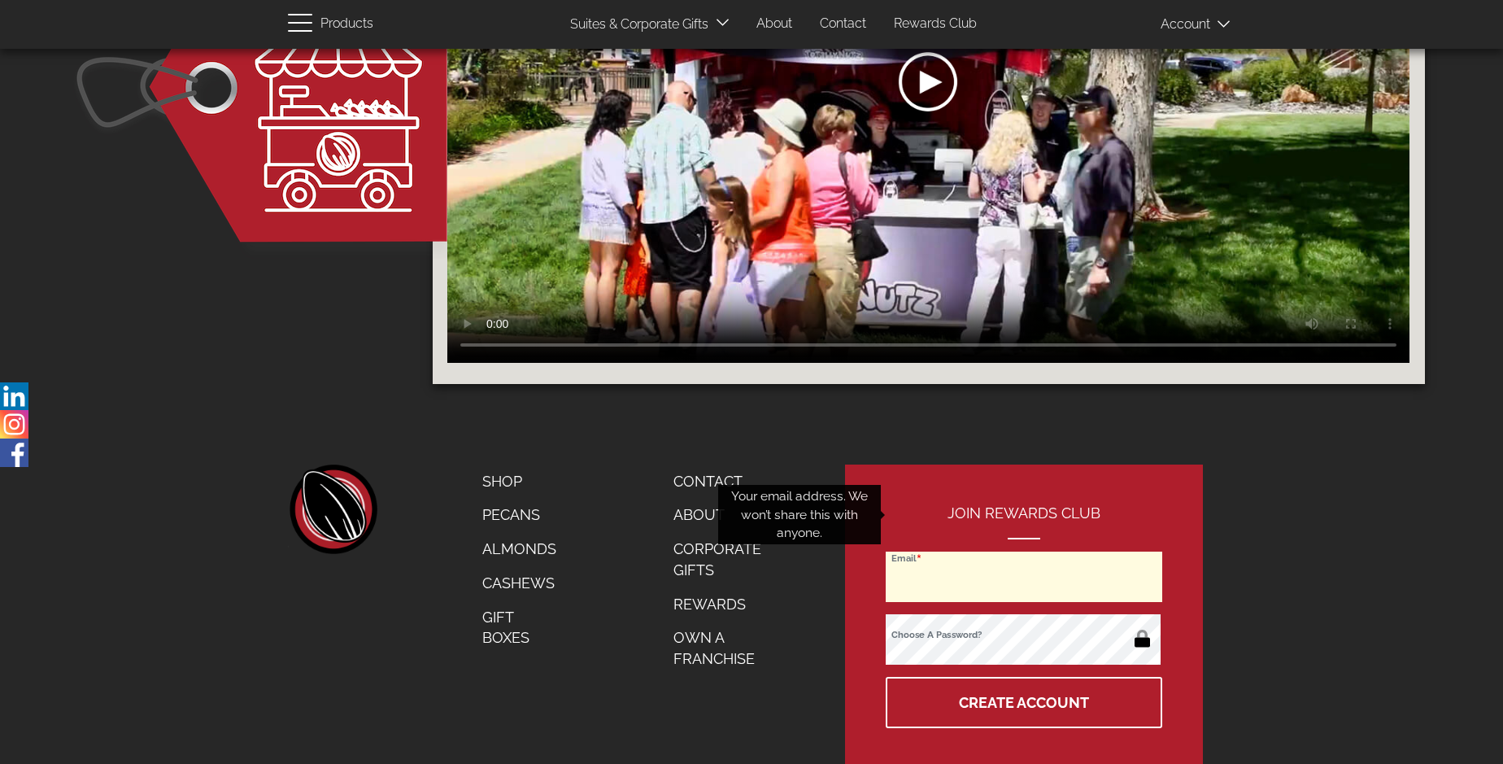 The width and height of the screenshot is (1503, 764). I want to click on a: Rewards, so click(727, 604).